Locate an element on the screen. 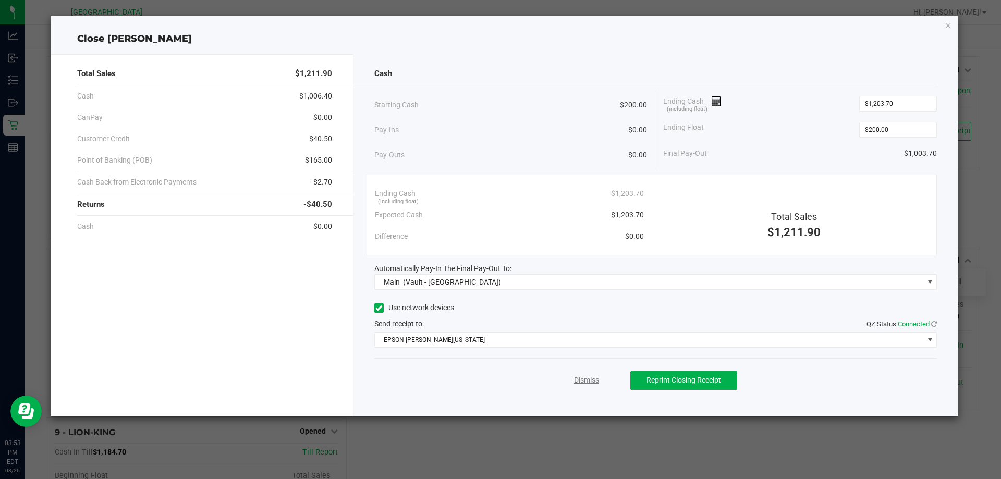 This screenshot has height=479, width=1001. span: -$40.50 is located at coordinates (318, 204).